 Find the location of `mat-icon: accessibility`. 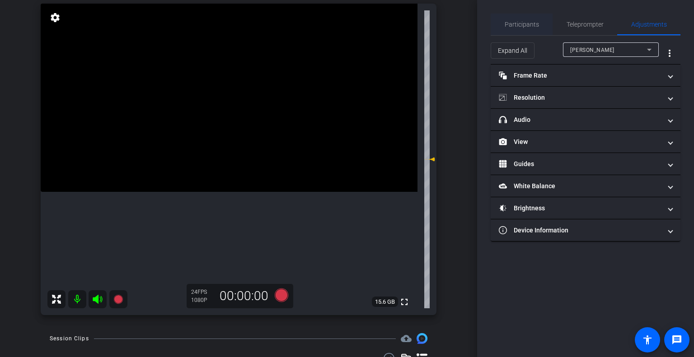

mat-icon: accessibility is located at coordinates (647, 340).